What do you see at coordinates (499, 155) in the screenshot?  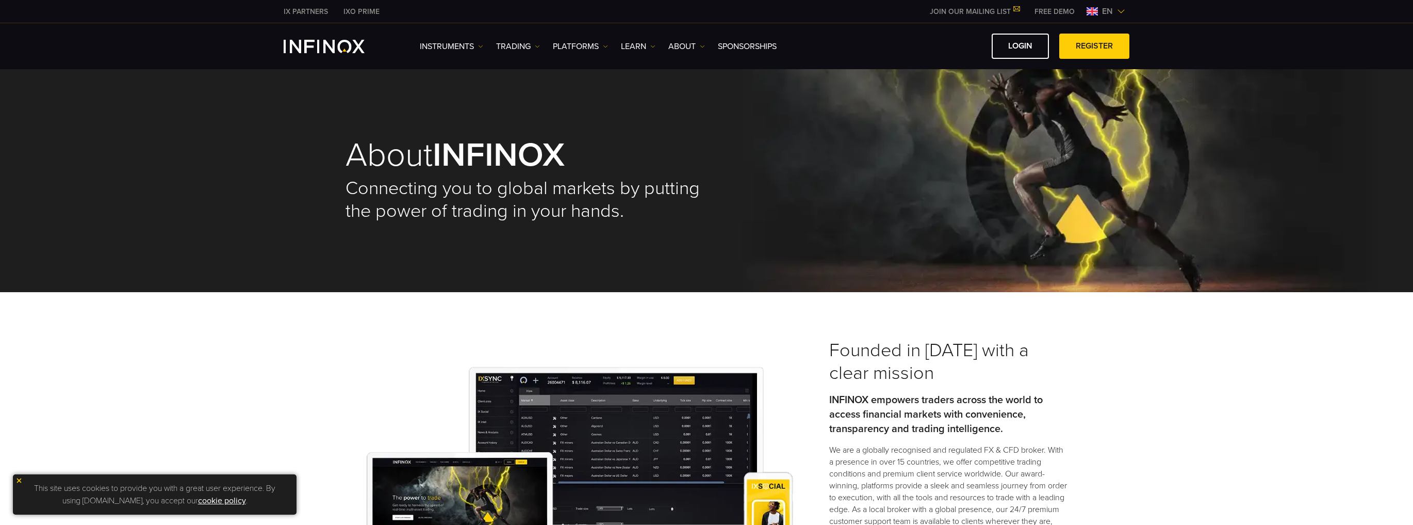 I see `strong: INFINOX` at bounding box center [499, 155].